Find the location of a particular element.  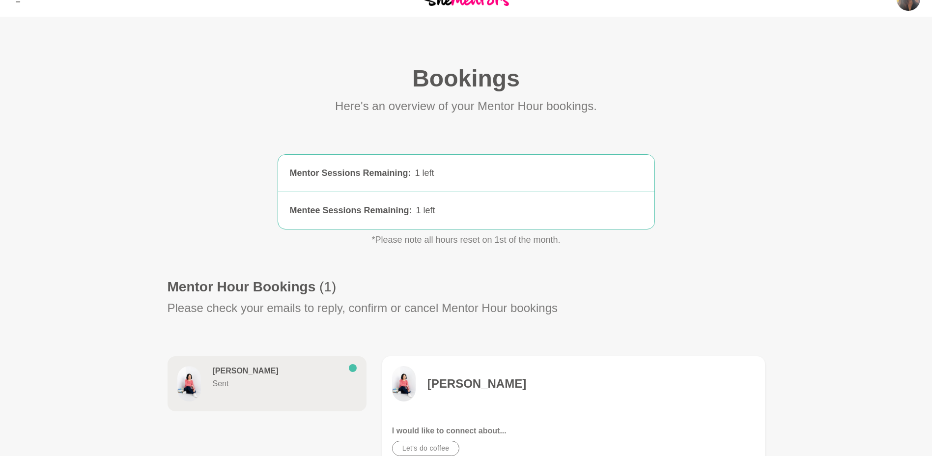

p: *Please note all hours reset on 1st of the month. is located at coordinates (466, 240).